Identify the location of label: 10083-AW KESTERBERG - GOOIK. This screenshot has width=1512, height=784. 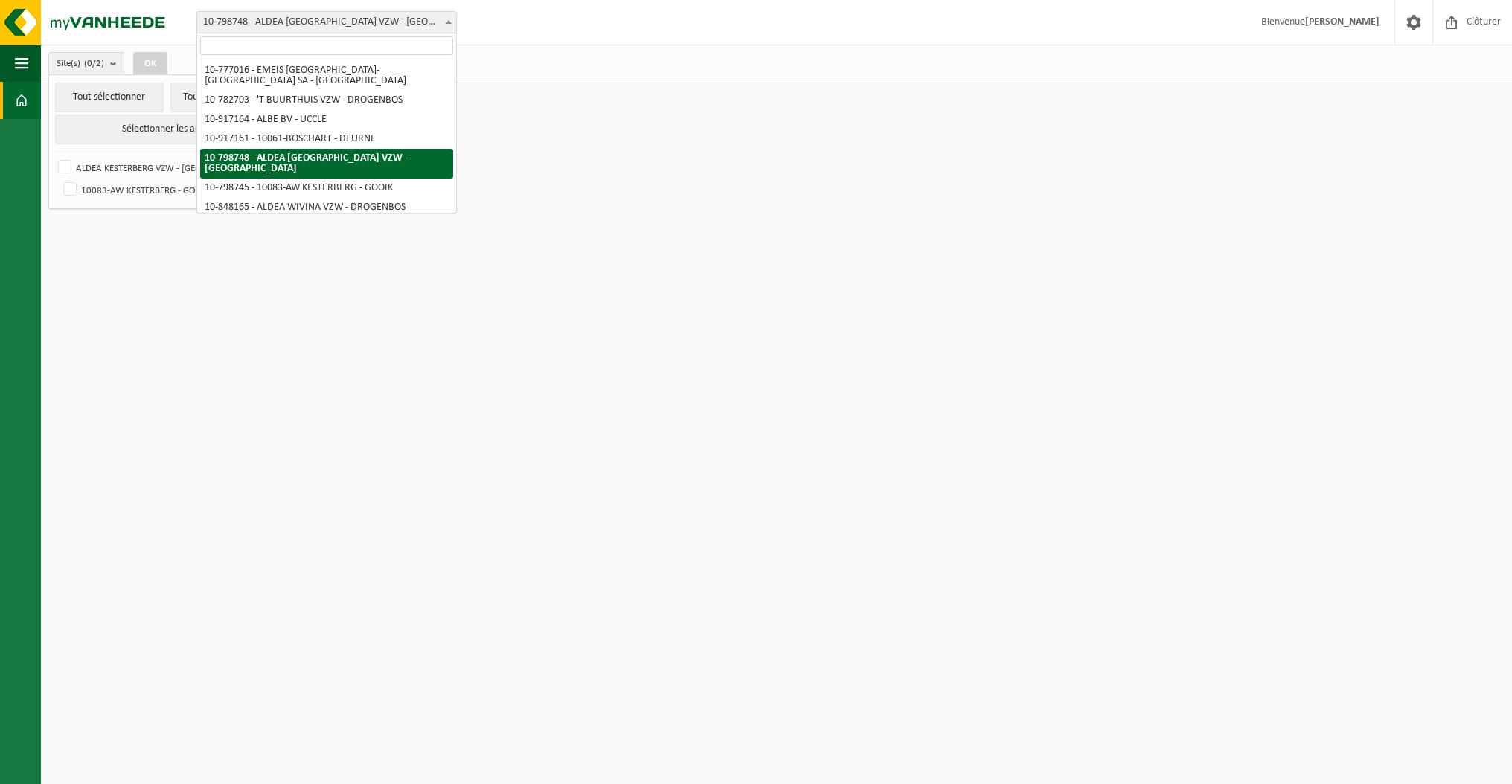
(169, 189).